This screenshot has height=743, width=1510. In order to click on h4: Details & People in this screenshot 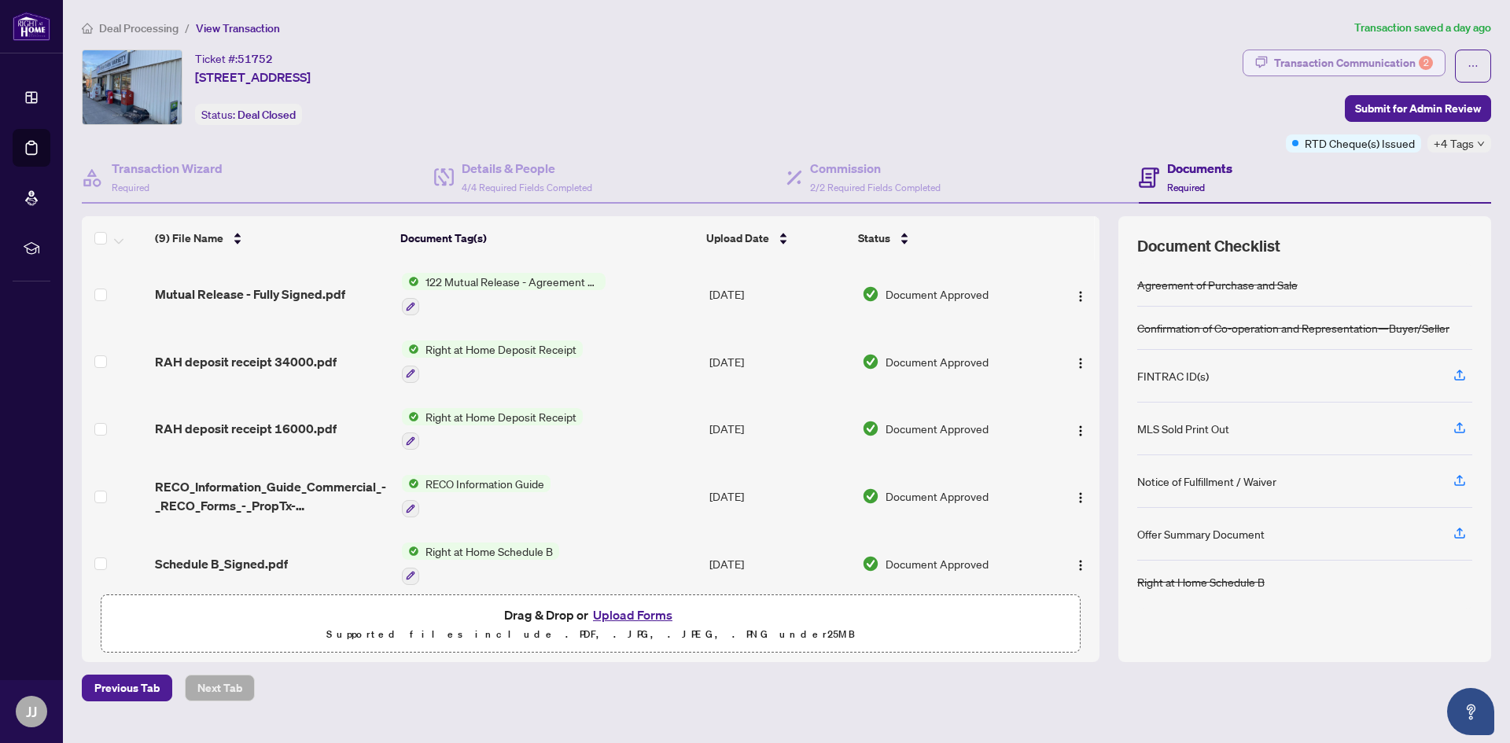, I will do `click(527, 168)`.